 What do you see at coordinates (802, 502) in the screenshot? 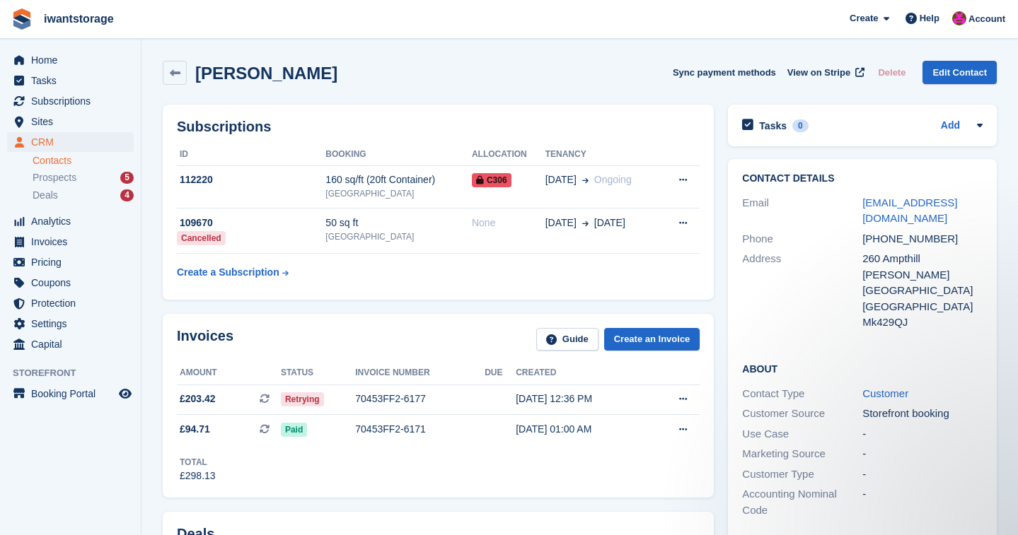
I see `div: Accounting Nominal Code` at bounding box center [802, 502].